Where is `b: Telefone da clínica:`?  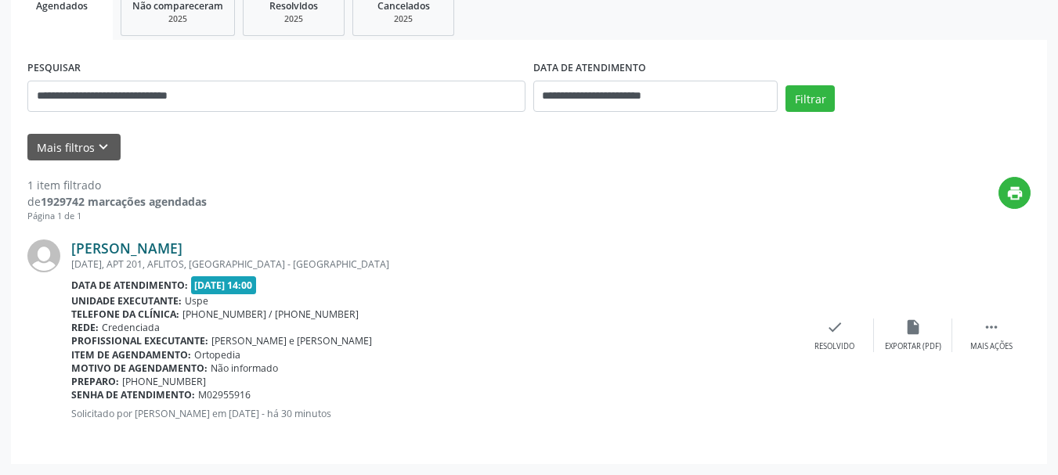
b: Telefone da clínica: is located at coordinates (125, 314).